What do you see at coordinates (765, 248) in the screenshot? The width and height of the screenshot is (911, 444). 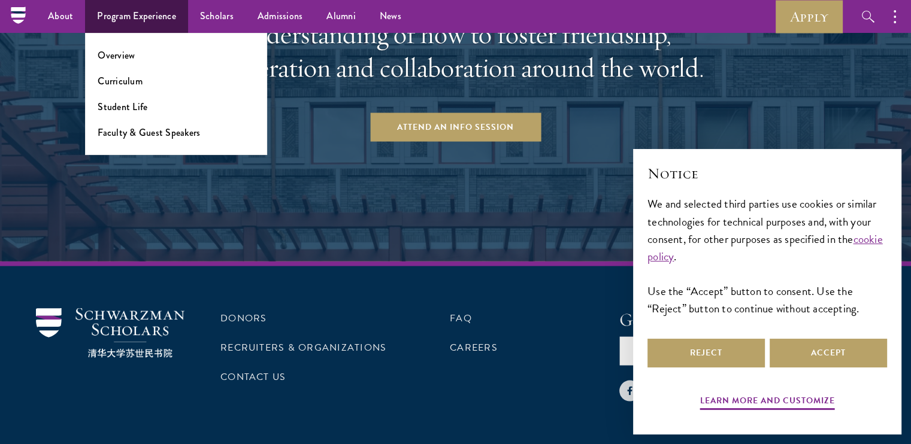 I see `a: cookie policy` at bounding box center [765, 248].